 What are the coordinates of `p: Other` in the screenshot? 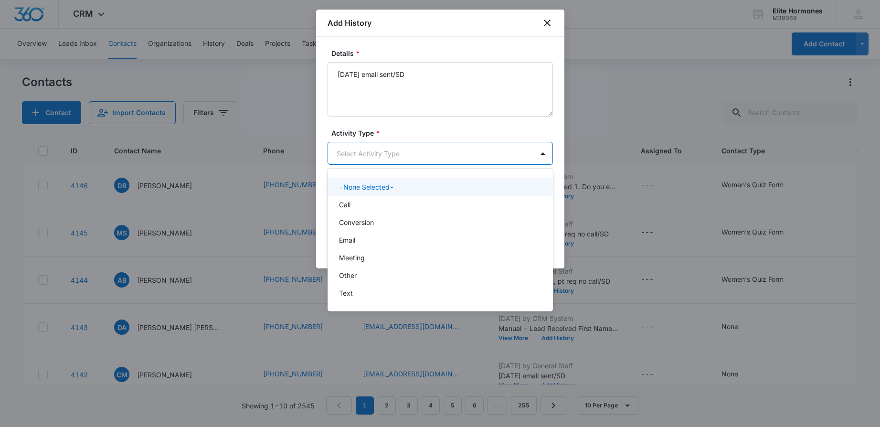 It's located at (348, 275).